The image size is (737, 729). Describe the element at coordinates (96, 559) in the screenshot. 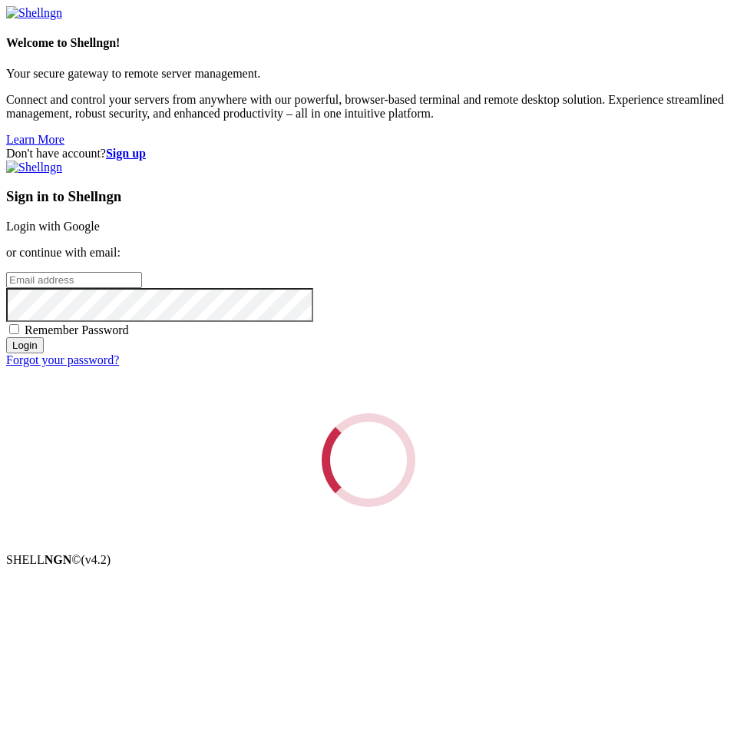

I see `span: 4.2.0` at that location.